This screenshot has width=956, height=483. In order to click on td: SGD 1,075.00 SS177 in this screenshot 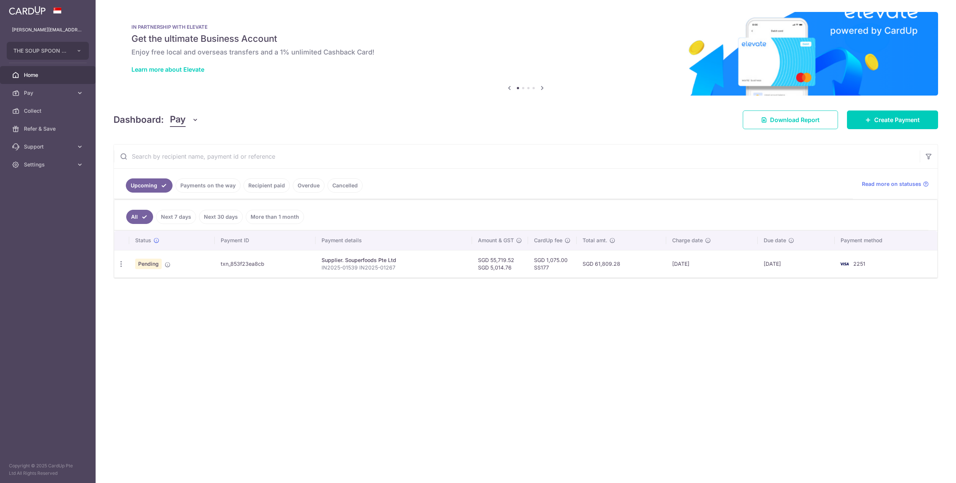, I will do `click(553, 264)`.